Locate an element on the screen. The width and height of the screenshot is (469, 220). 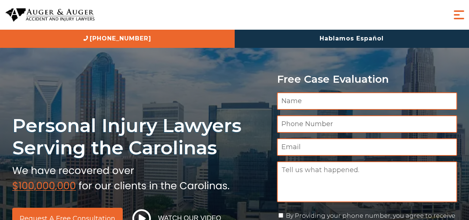
input: Phone Number is located at coordinates (367, 124).